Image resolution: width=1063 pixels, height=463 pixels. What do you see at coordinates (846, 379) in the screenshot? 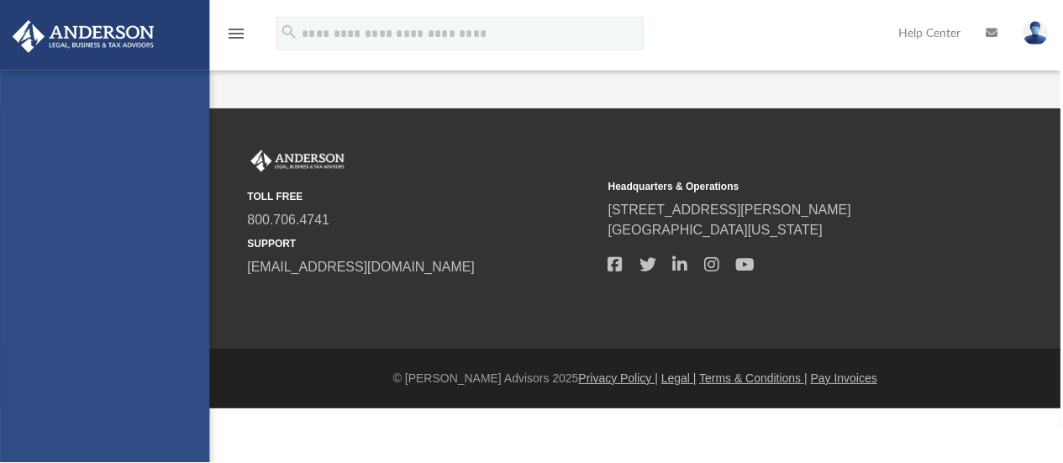
I see `a: Pay Invoices` at bounding box center [846, 379].